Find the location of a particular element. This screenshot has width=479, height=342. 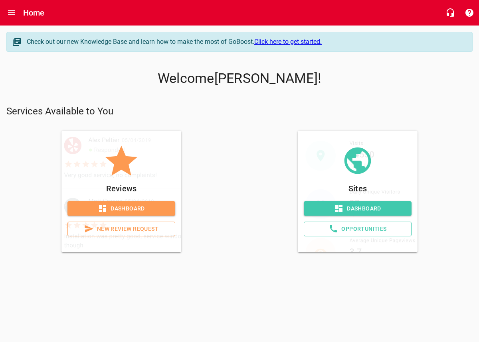

button: Support Portal is located at coordinates (469, 13).